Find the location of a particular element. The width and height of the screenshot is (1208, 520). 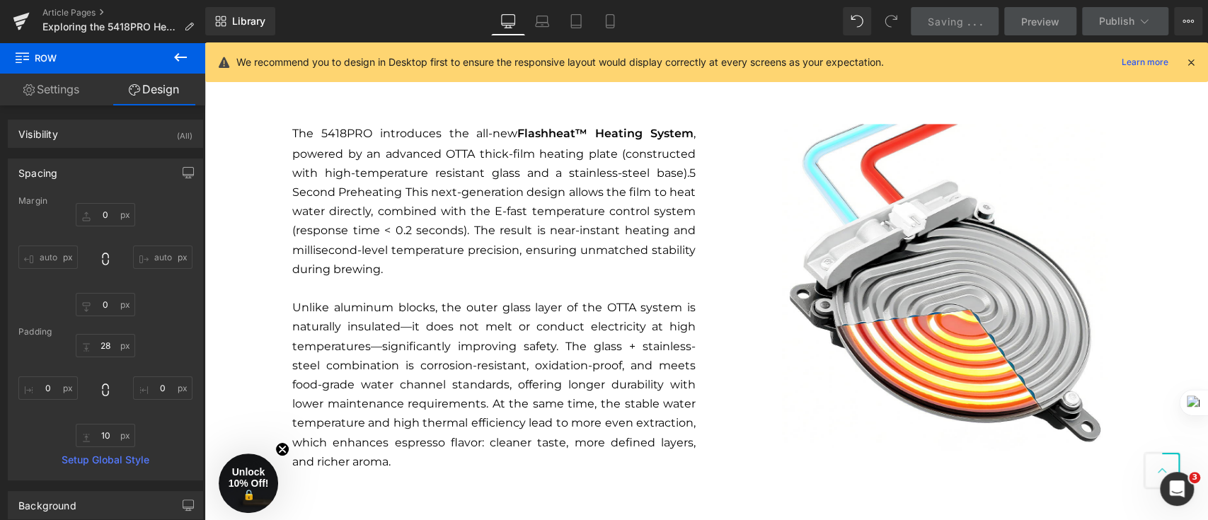

button: Undo is located at coordinates (857, 21).